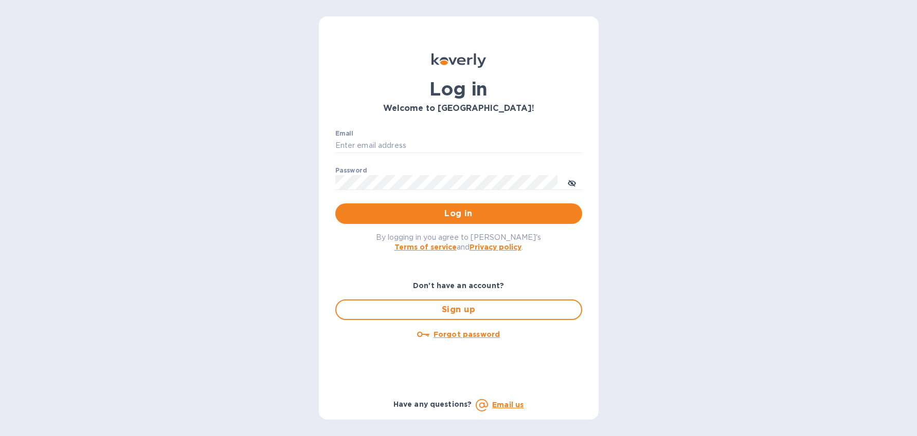 The image size is (917, 436). What do you see at coordinates (459, 214) in the screenshot?
I see `button: Log in` at bounding box center [459, 214].